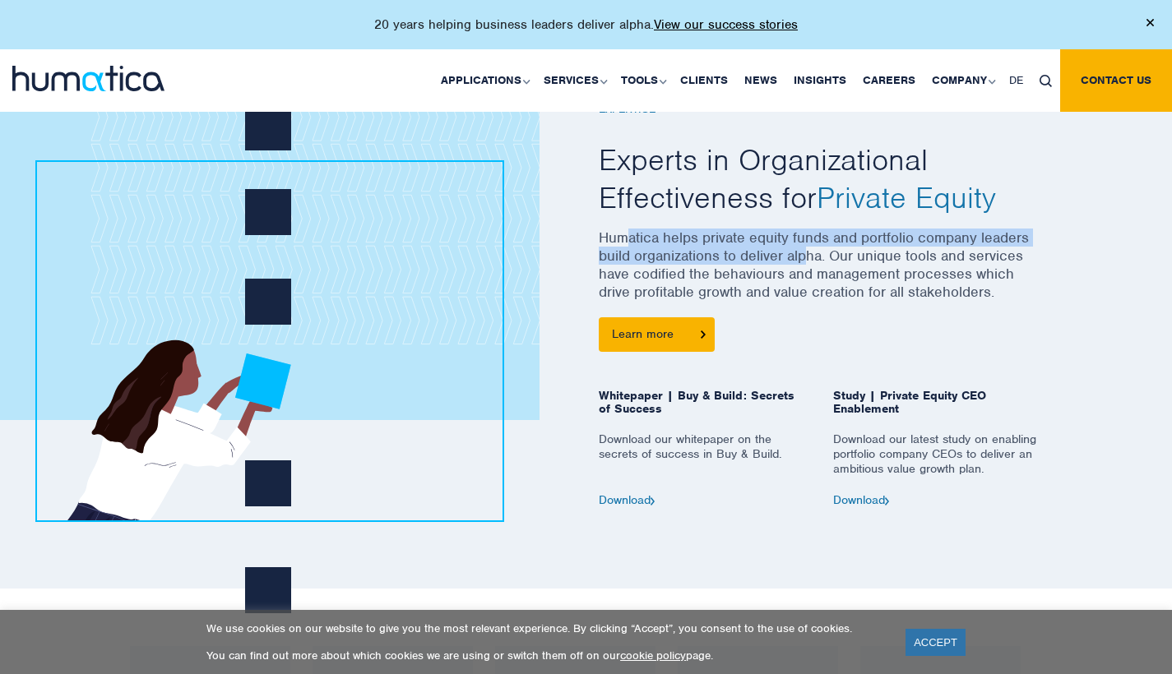  Describe the element at coordinates (821, 178) in the screenshot. I see `h2: Experts in Organizational Effectiveness for` at that location.